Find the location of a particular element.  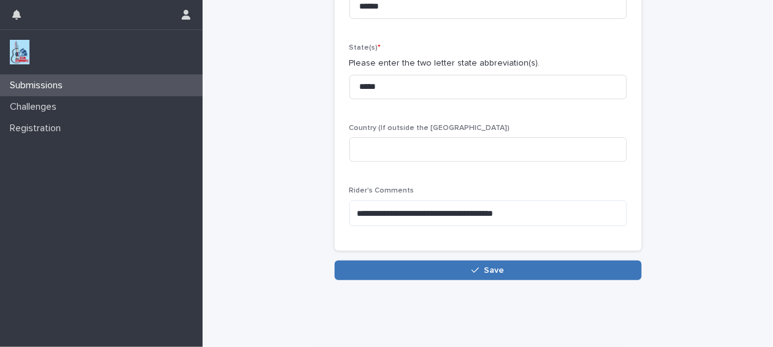

p: Please enter the two letter state abbreviation(s). is located at coordinates (488, 63).